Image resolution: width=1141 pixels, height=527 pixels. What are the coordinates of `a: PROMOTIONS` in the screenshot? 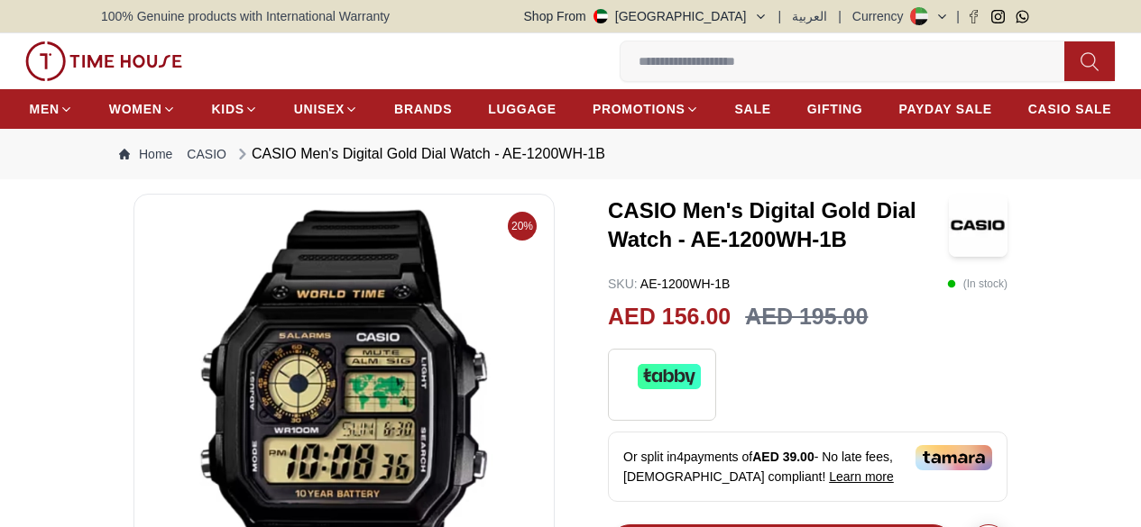 It's located at (646, 109).